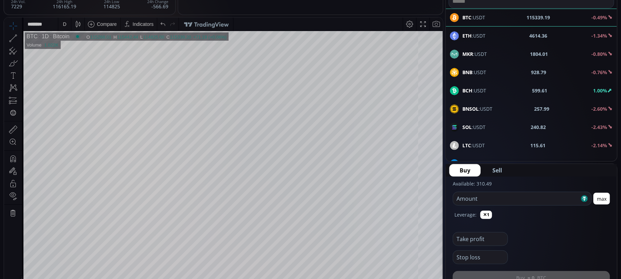 The width and height of the screenshot is (621, 279). I want to click on b: -0.76%, so click(599, 72).